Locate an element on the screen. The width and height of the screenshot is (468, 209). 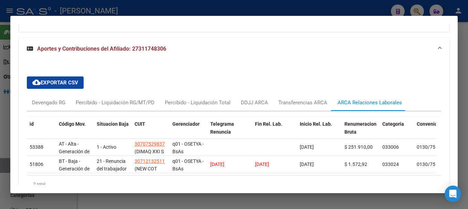
span: AT - Alta - Generación de clave is located at coordinates (74, 152).